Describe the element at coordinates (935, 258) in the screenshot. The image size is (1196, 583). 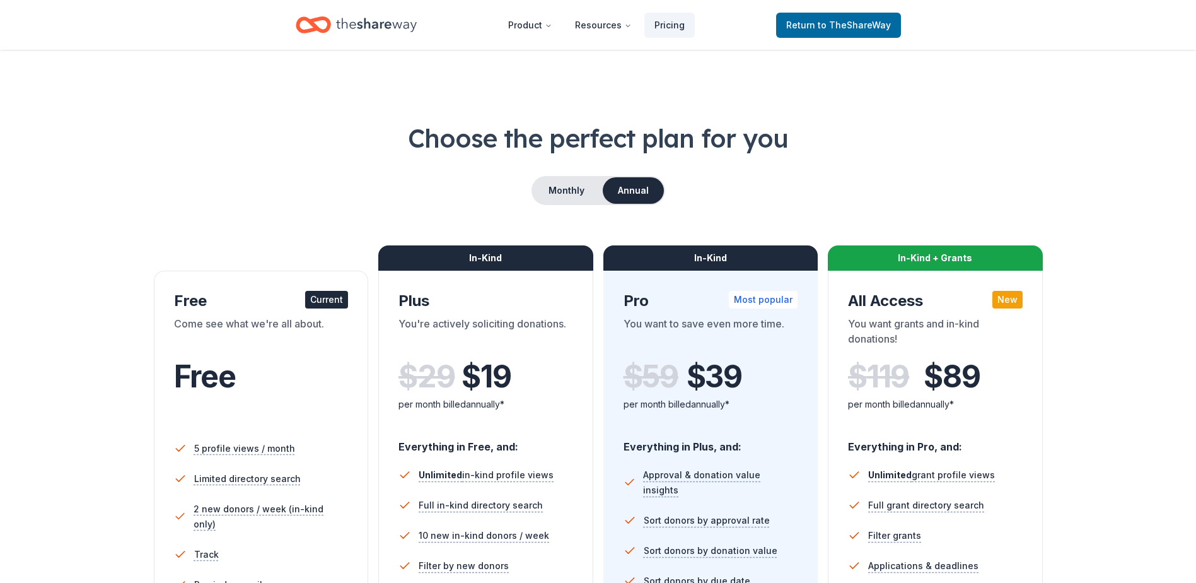
I see `div: In-Kind + Grants` at that location.